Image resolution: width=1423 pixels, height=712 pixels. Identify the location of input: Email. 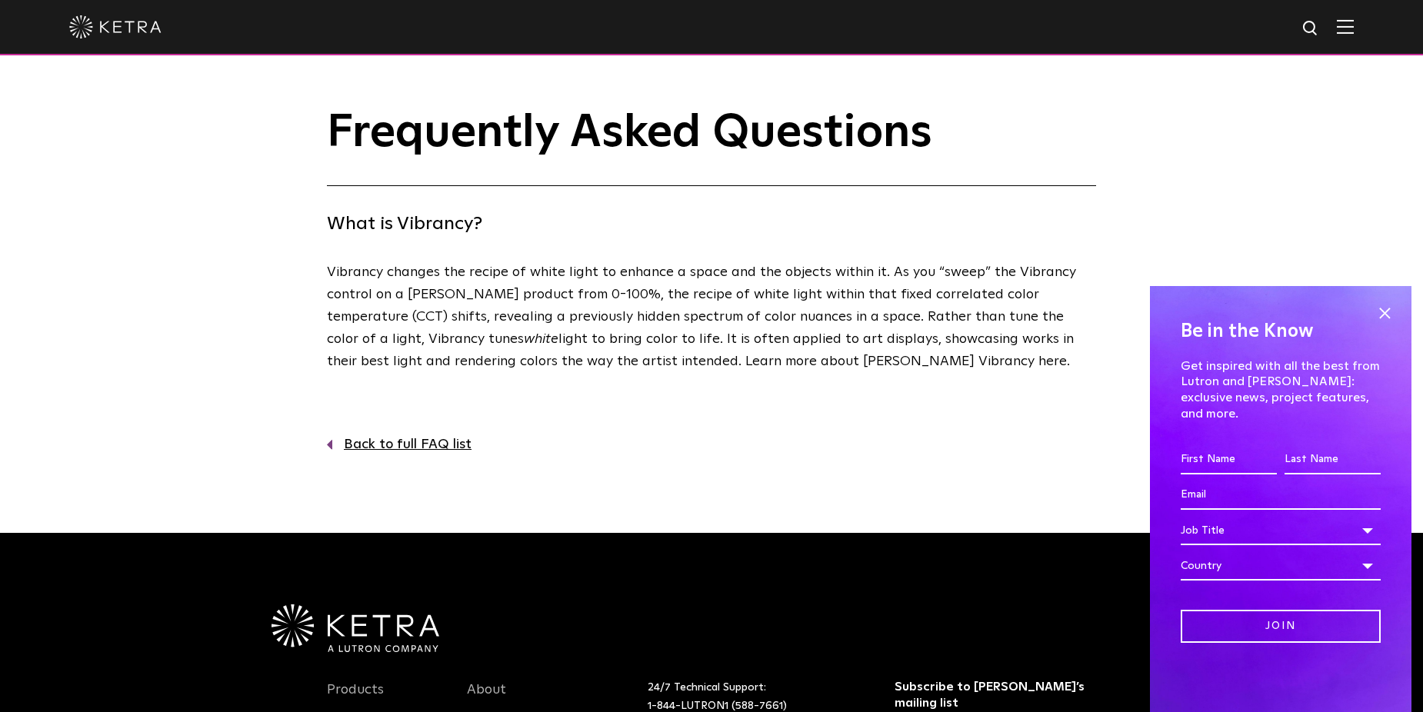
(1281, 495).